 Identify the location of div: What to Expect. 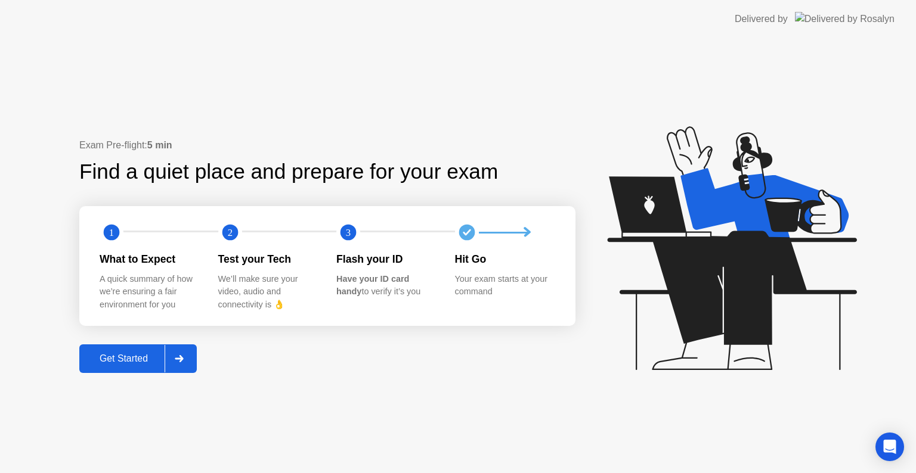
(149, 259).